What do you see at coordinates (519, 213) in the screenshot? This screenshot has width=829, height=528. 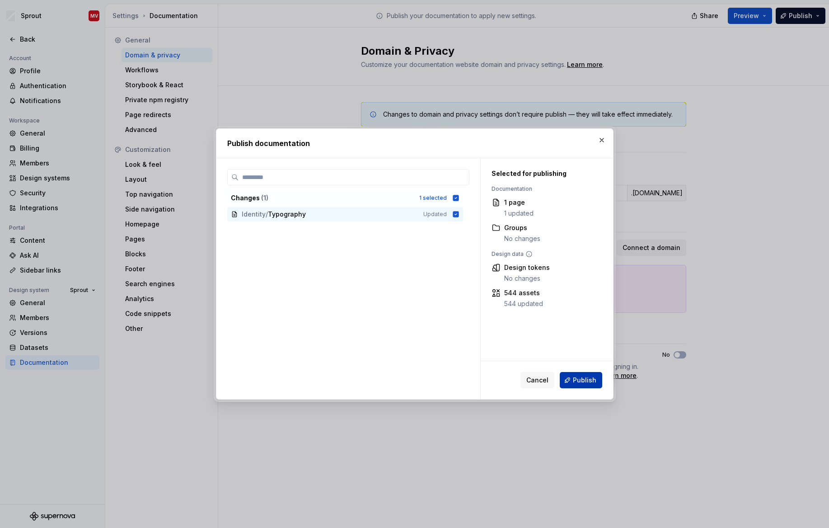 I see `div: 1 updated` at bounding box center [519, 213].